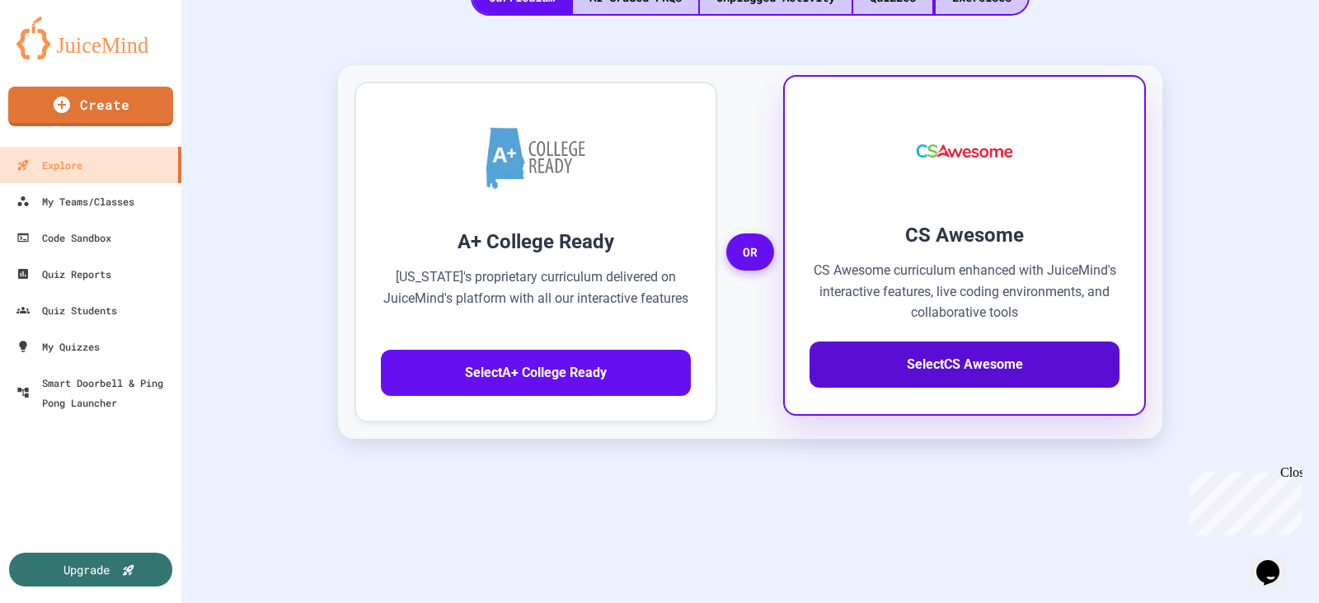 This screenshot has width=1319, height=603. I want to click on div: Smart Doorbell & Ping Pong Launcher, so click(96, 392).